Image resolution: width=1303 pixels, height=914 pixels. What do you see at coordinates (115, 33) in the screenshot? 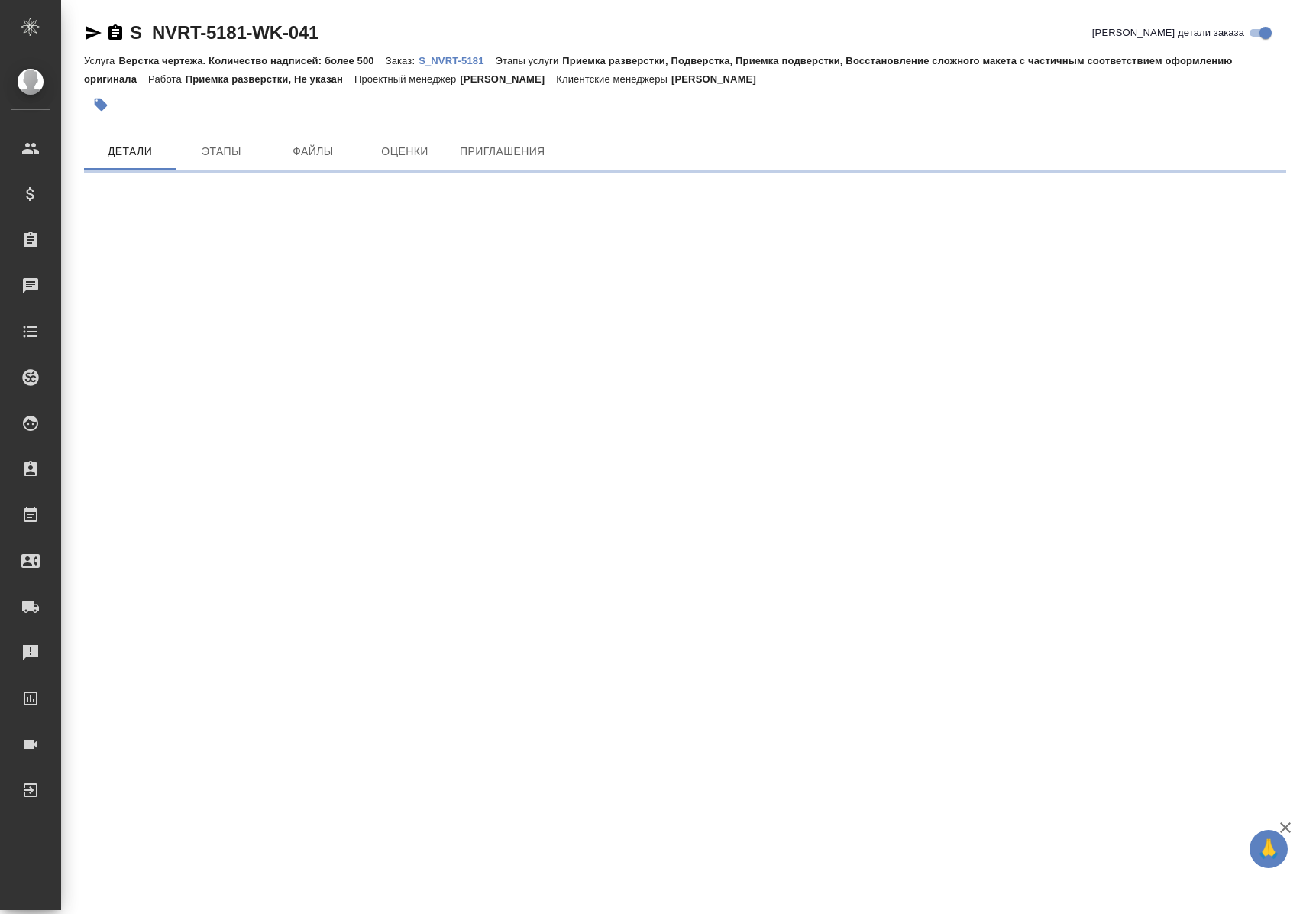
I see `button: Скопировать ссылку` at bounding box center [115, 33].